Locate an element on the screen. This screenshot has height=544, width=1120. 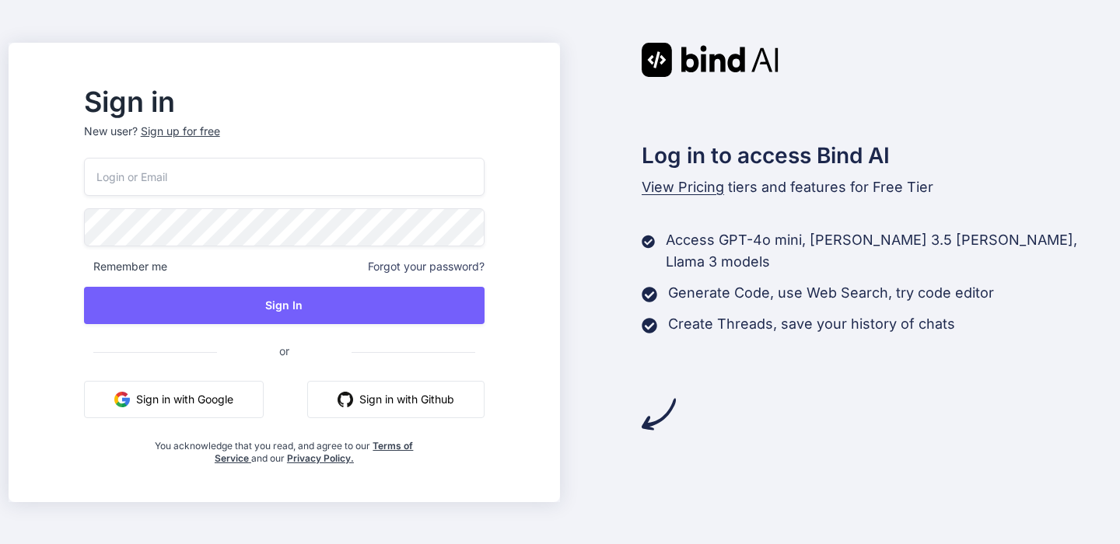
h2: Log in to access Bind AI is located at coordinates (876, 156).